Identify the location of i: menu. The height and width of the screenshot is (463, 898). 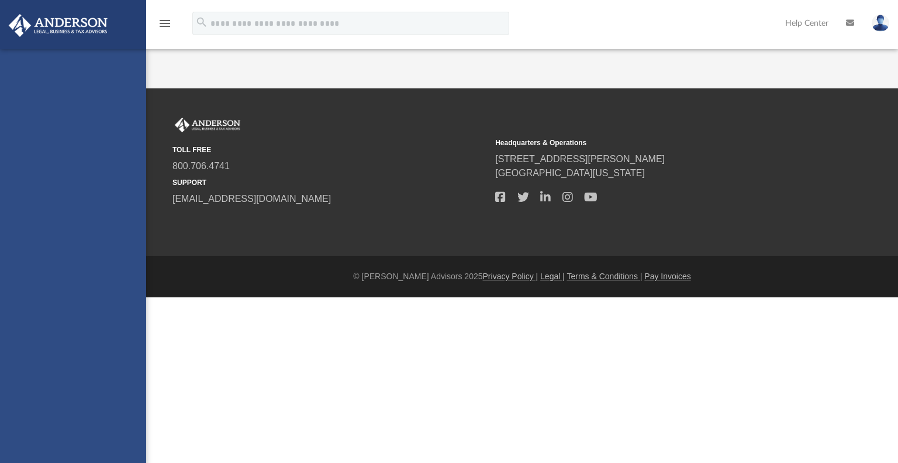
(165, 23).